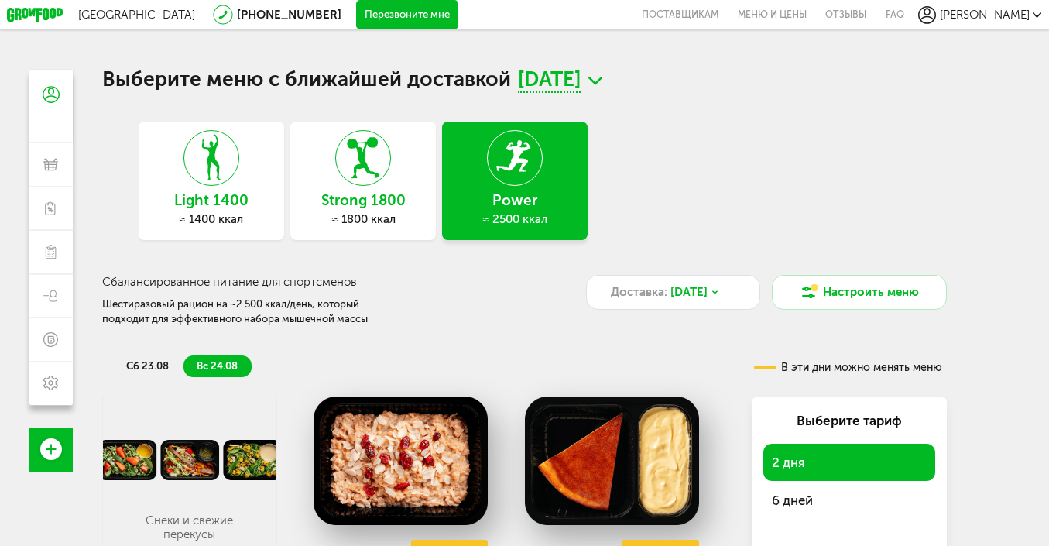 This screenshot has height=546, width=1049. Describe the element at coordinates (850, 421) in the screenshot. I see `div: Выберите тариф` at that location.